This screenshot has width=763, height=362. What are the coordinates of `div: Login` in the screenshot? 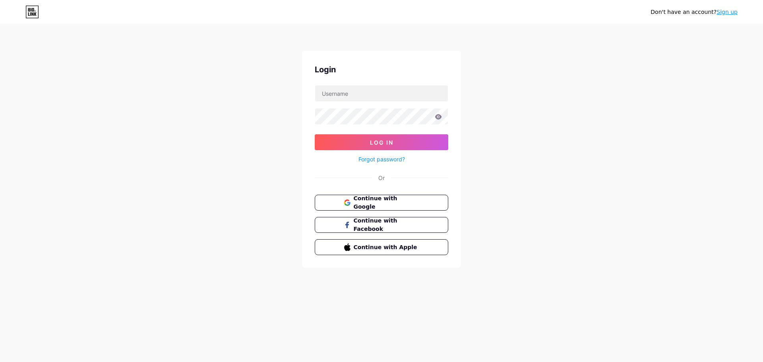 It's located at (382, 70).